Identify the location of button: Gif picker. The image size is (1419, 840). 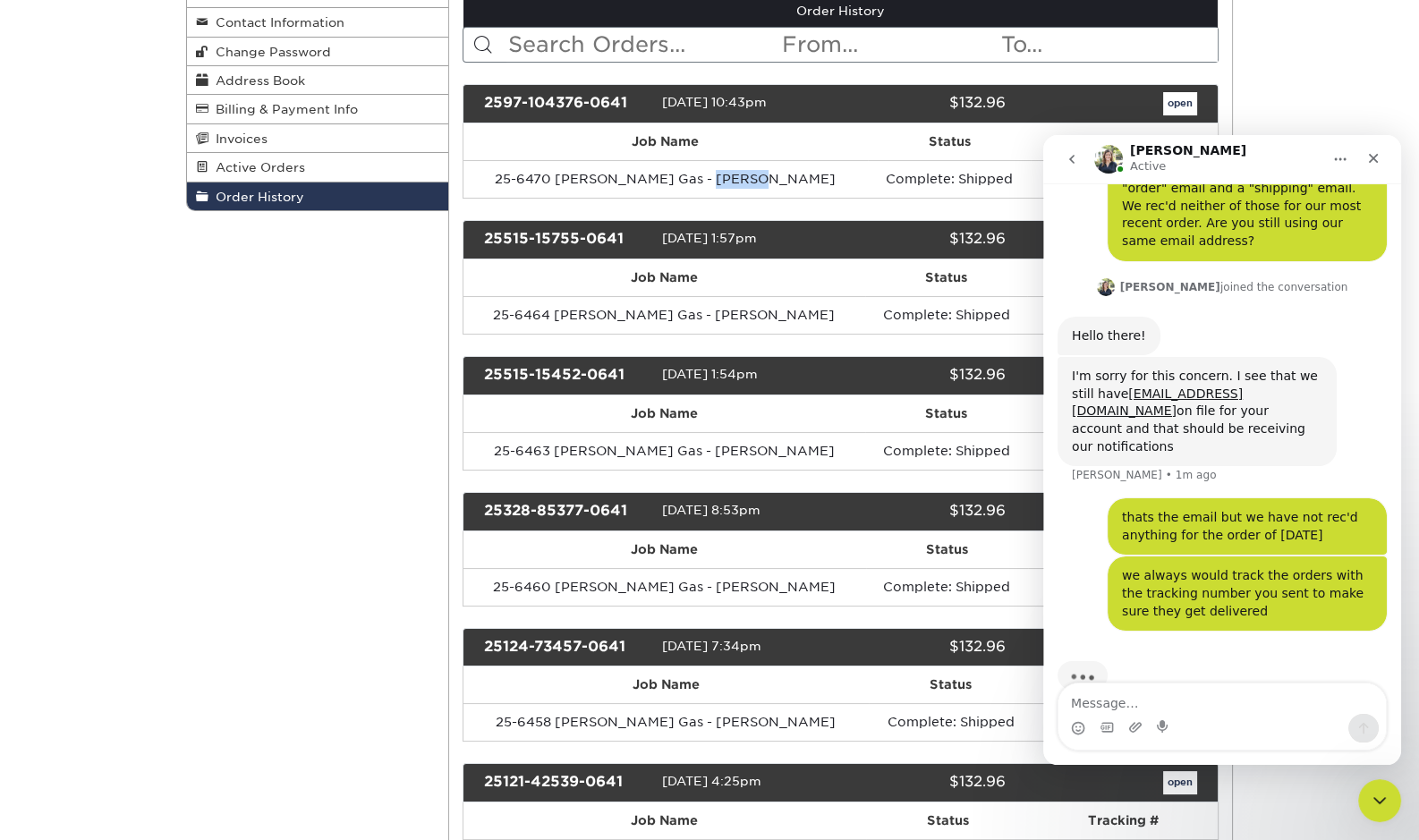
(64, 592).